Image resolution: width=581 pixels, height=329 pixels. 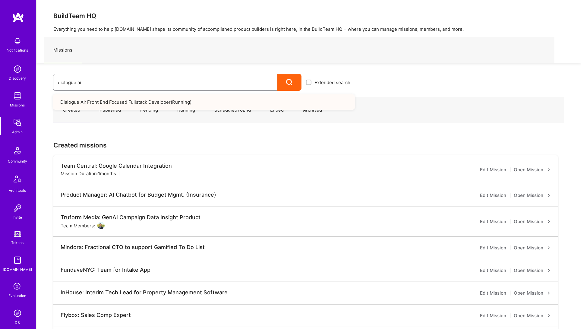 I want to click on div: Missions, so click(x=17, y=105).